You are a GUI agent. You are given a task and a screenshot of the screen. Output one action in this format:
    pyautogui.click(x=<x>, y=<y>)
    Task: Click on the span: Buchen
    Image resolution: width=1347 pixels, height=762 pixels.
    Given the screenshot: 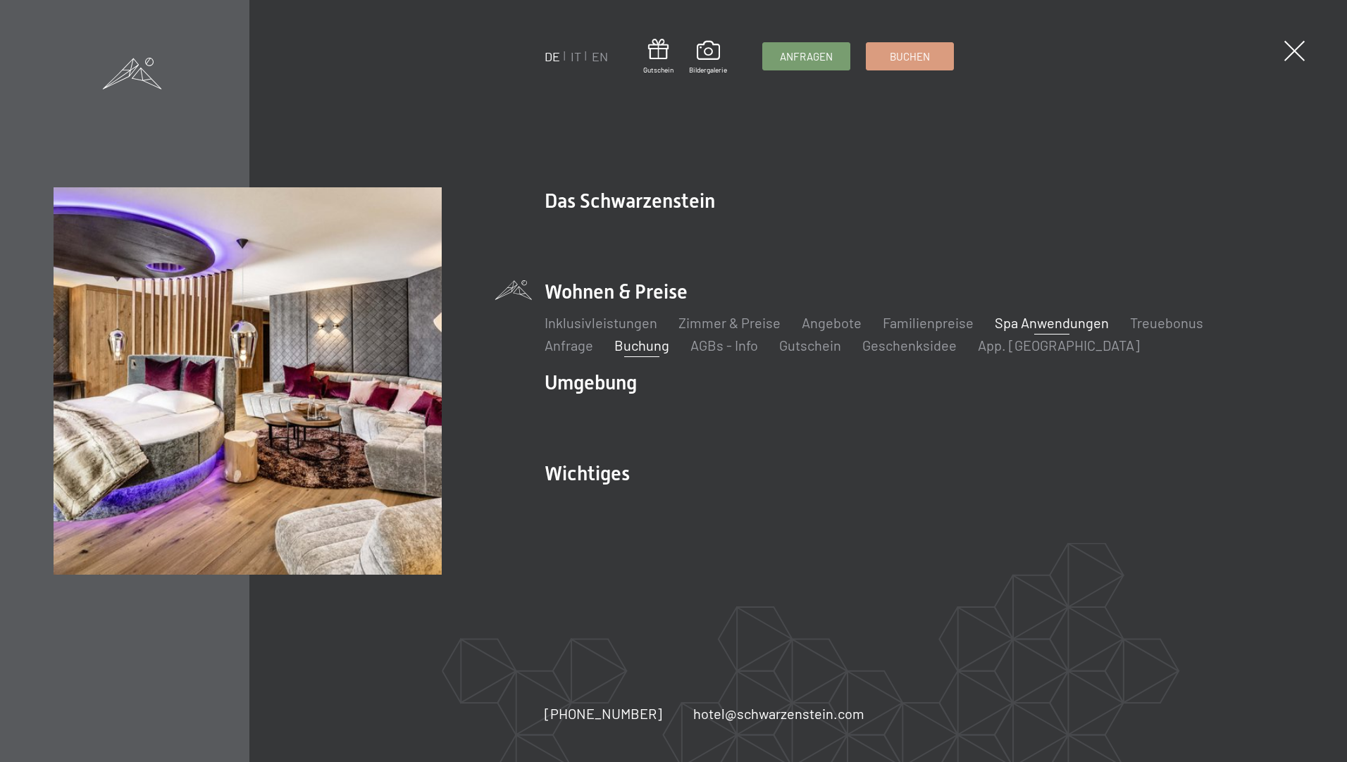 What is the action you would take?
    pyautogui.click(x=910, y=56)
    